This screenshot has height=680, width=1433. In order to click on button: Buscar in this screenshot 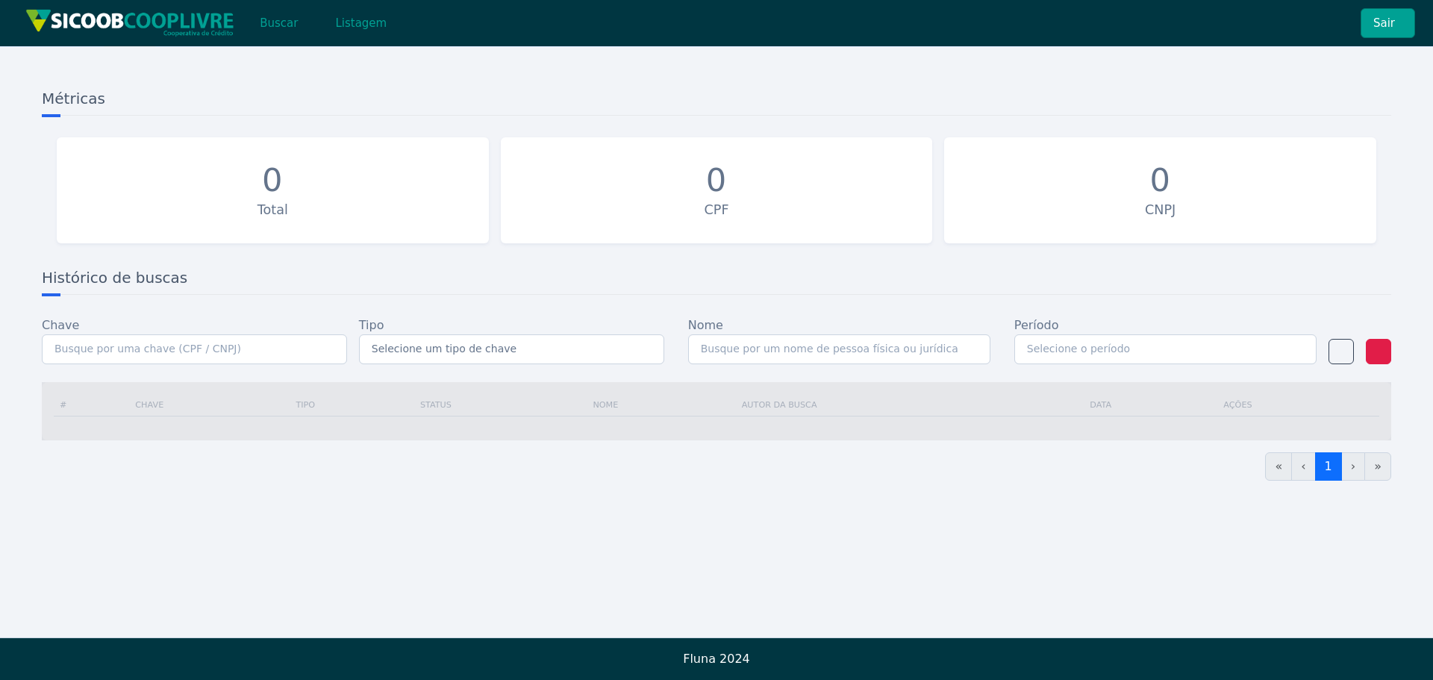, I will do `click(278, 23)`.